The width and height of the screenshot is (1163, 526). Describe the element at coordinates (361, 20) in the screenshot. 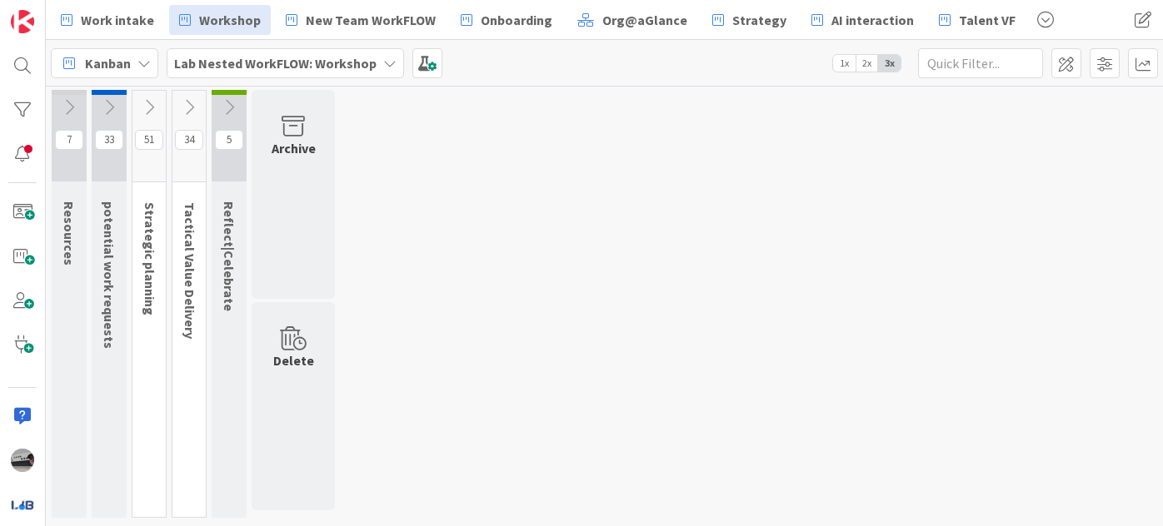

I see `a: New Team WorkFLOW` at that location.